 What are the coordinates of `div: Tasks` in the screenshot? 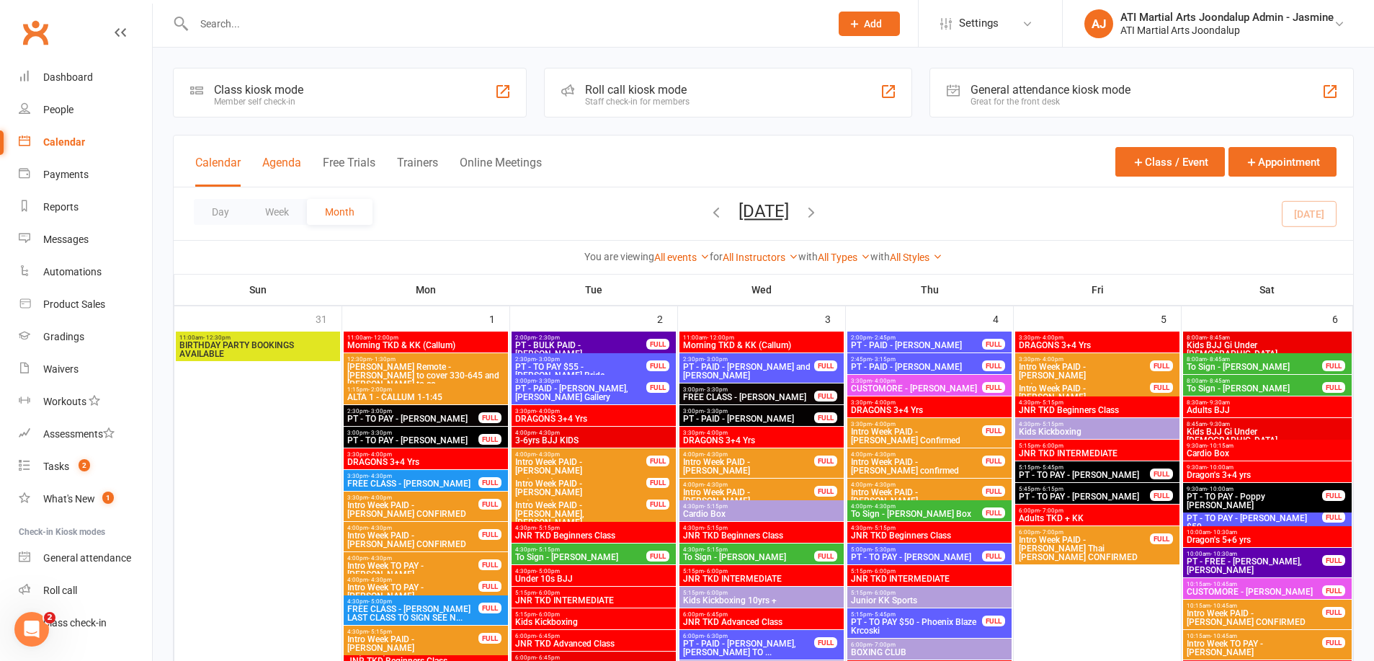 It's located at (56, 466).